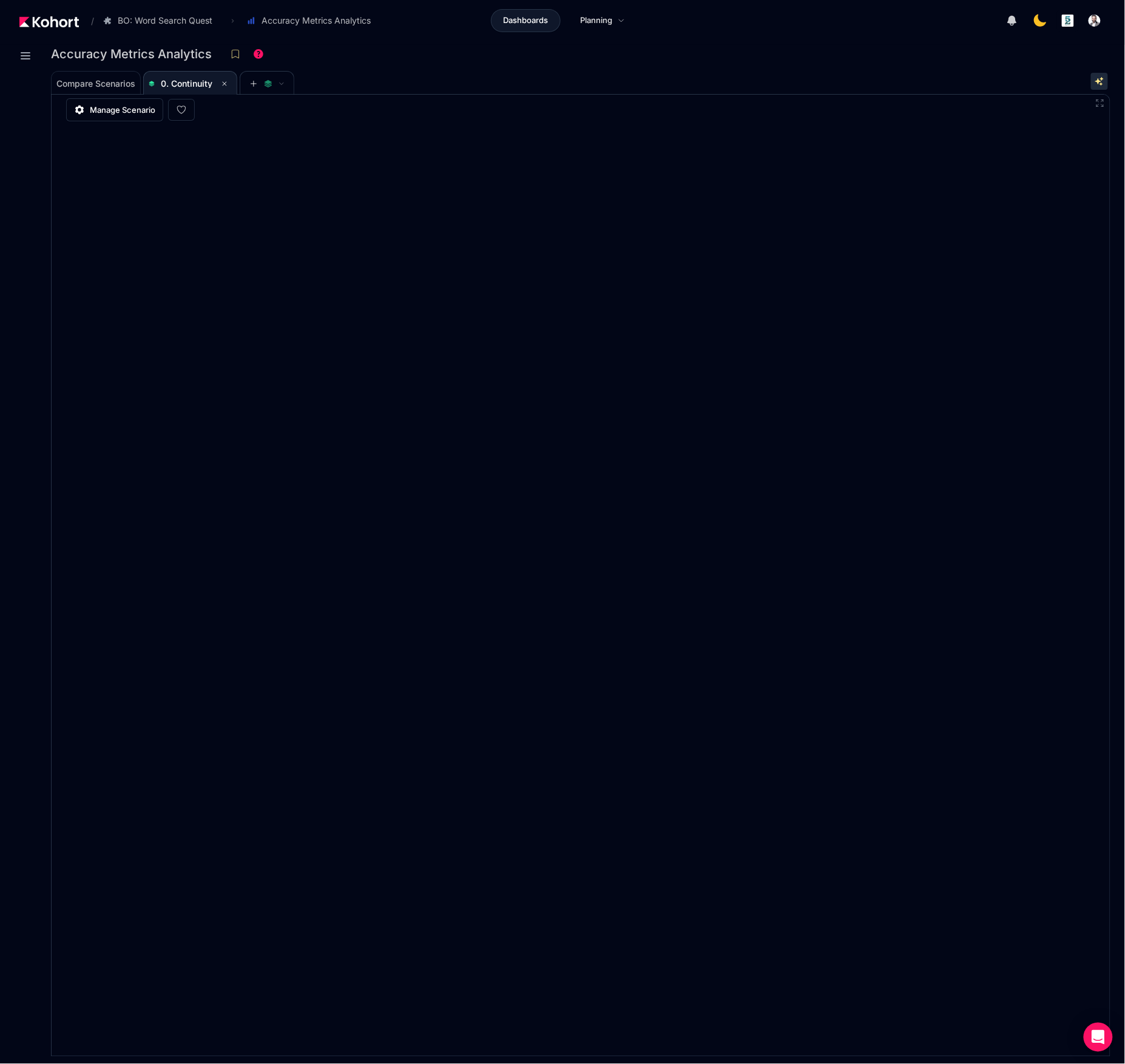  I want to click on img: Kohort logo, so click(49, 22).